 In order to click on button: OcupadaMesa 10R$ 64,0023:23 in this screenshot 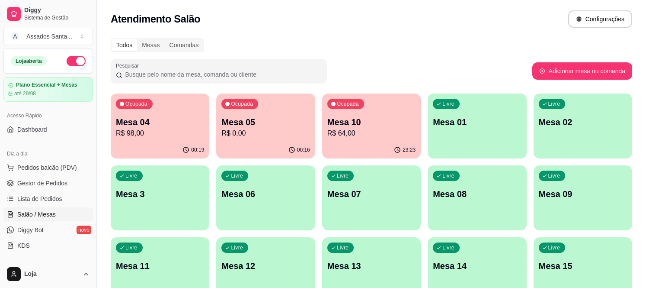, I will do `click(372, 126)`.